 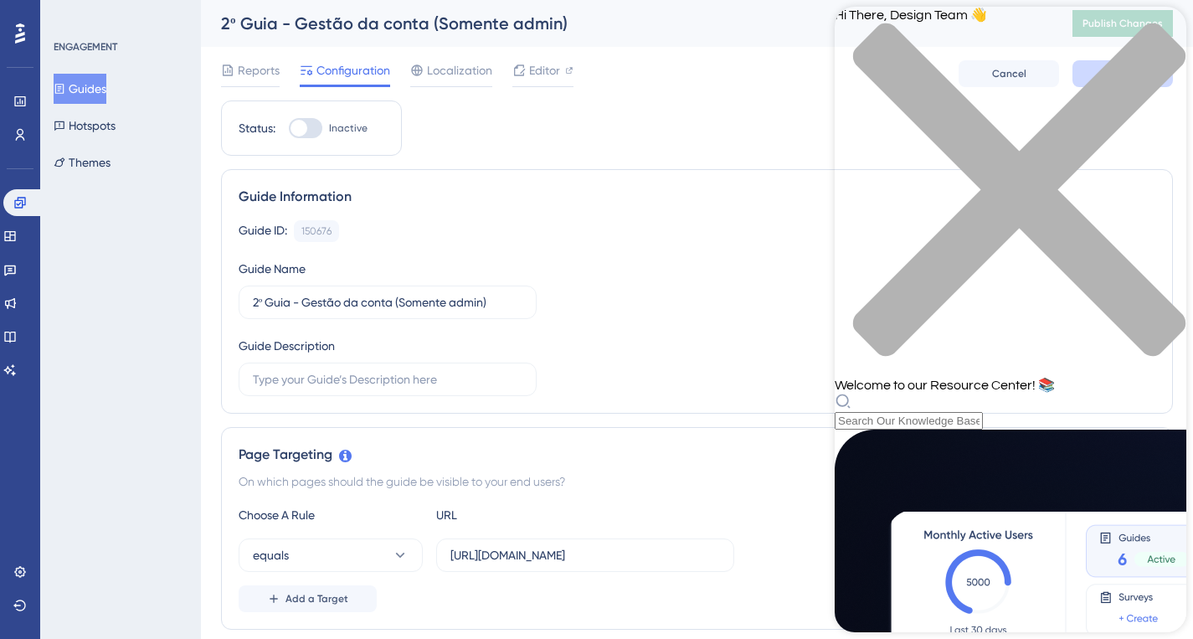 What do you see at coordinates (272, 269) in the screenshot?
I see `div: Guide Name` at bounding box center [272, 269].